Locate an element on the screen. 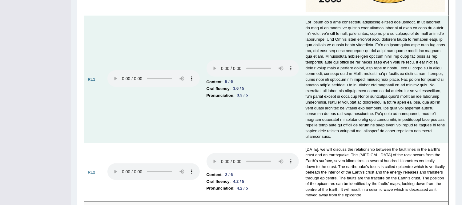 This screenshot has width=462, height=205. b: RL1 is located at coordinates (91, 79).